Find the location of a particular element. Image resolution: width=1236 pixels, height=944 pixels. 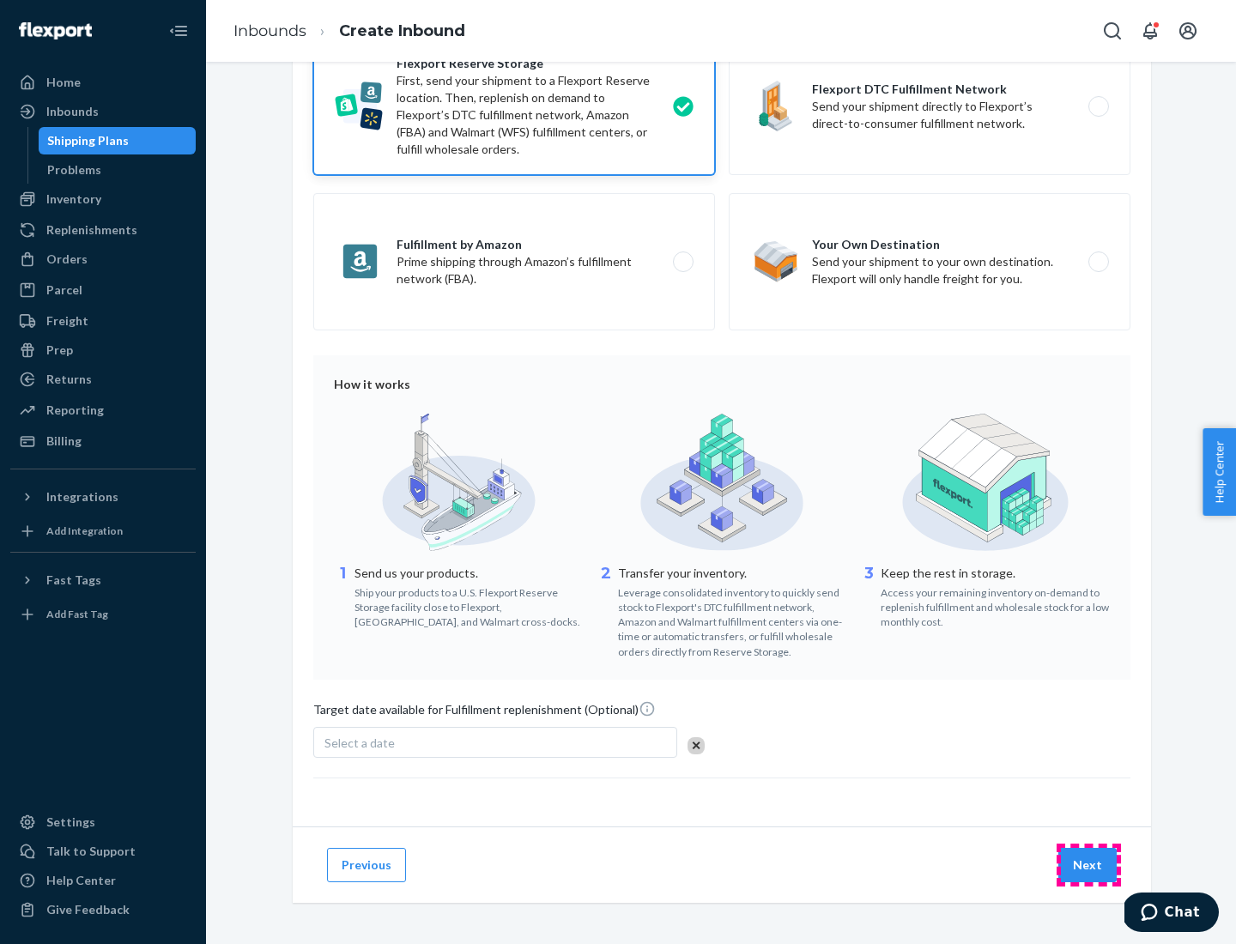

div: Talk to Support is located at coordinates (91, 851).